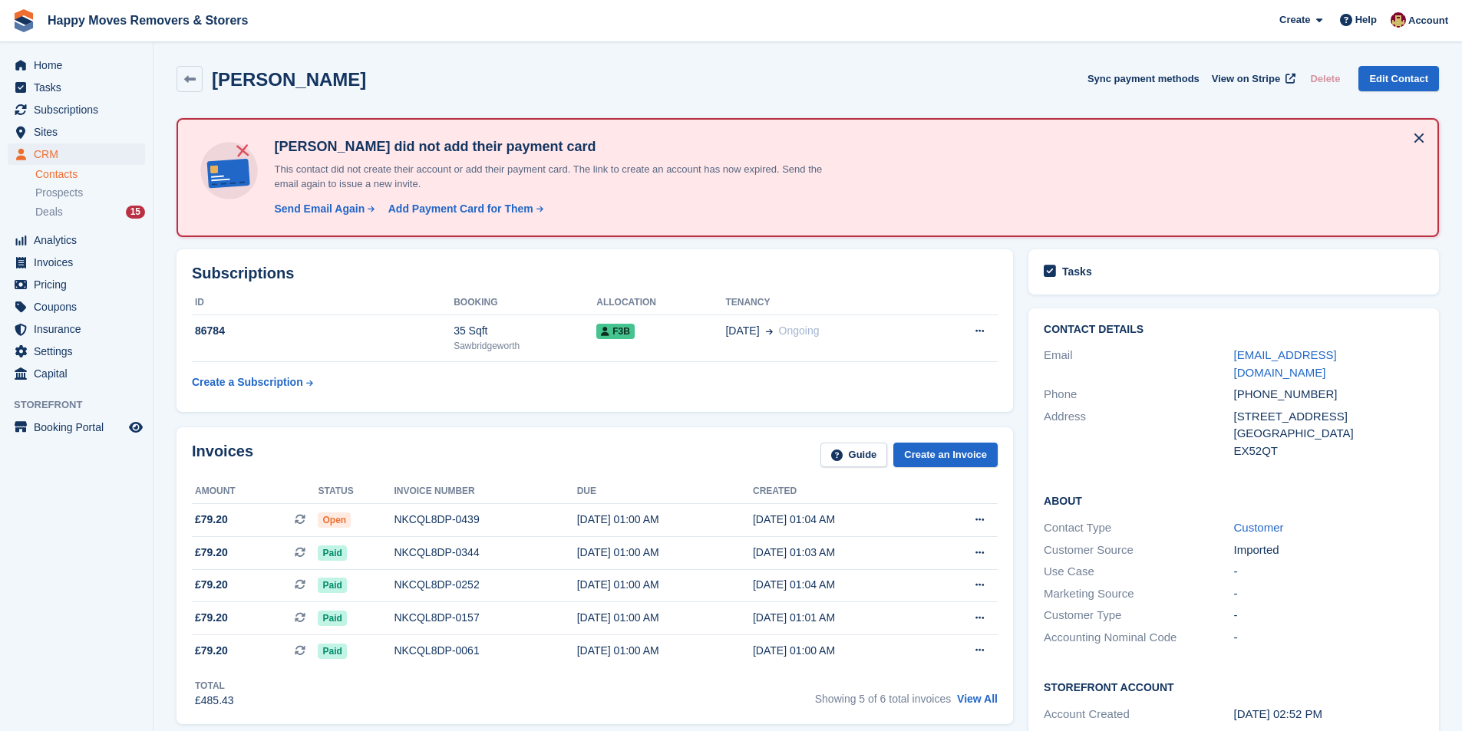 This screenshot has width=1462, height=731. I want to click on th: Amount, so click(255, 492).